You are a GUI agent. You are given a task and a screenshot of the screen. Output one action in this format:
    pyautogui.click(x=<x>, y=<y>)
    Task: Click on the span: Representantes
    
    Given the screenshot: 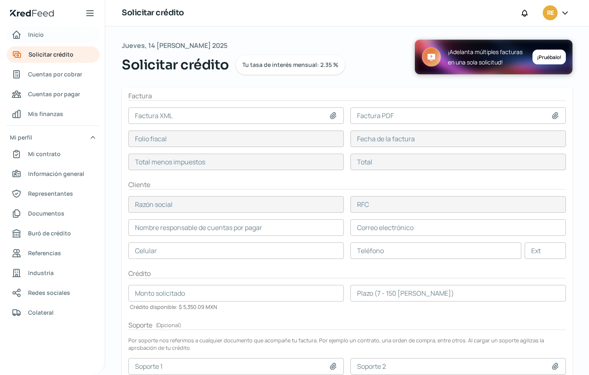 What is the action you would take?
    pyautogui.click(x=50, y=193)
    